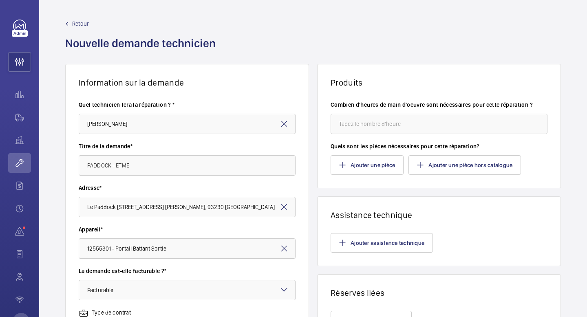 The image size is (587, 317). I want to click on span: Retour, so click(80, 24).